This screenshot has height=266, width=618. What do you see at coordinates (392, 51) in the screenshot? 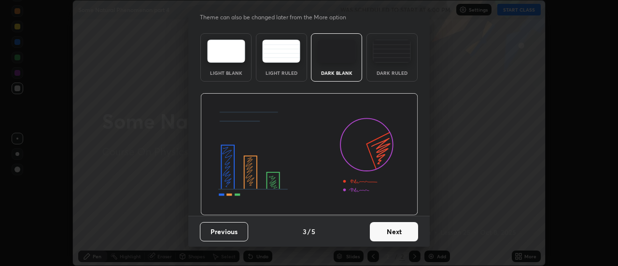
I see `img: darkRuledTheme.de295e13.svg` at bounding box center [392, 51].